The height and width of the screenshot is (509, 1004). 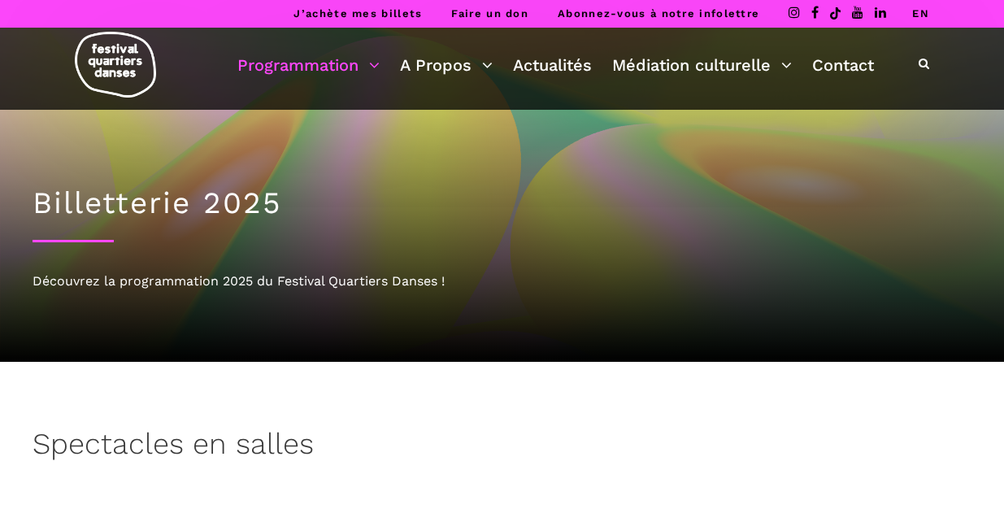 What do you see at coordinates (552, 65) in the screenshot?
I see `a: Actualités` at bounding box center [552, 65].